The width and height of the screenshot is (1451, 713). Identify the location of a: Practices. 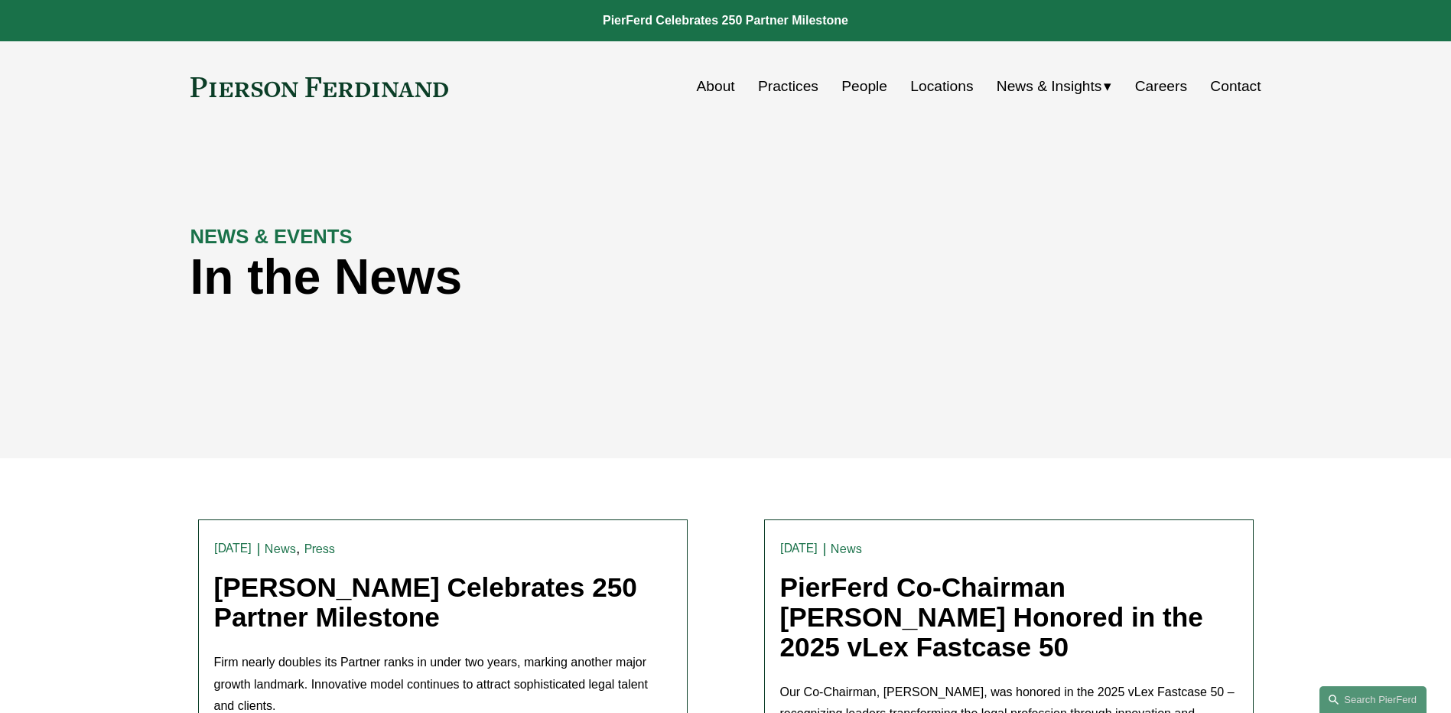
(788, 86).